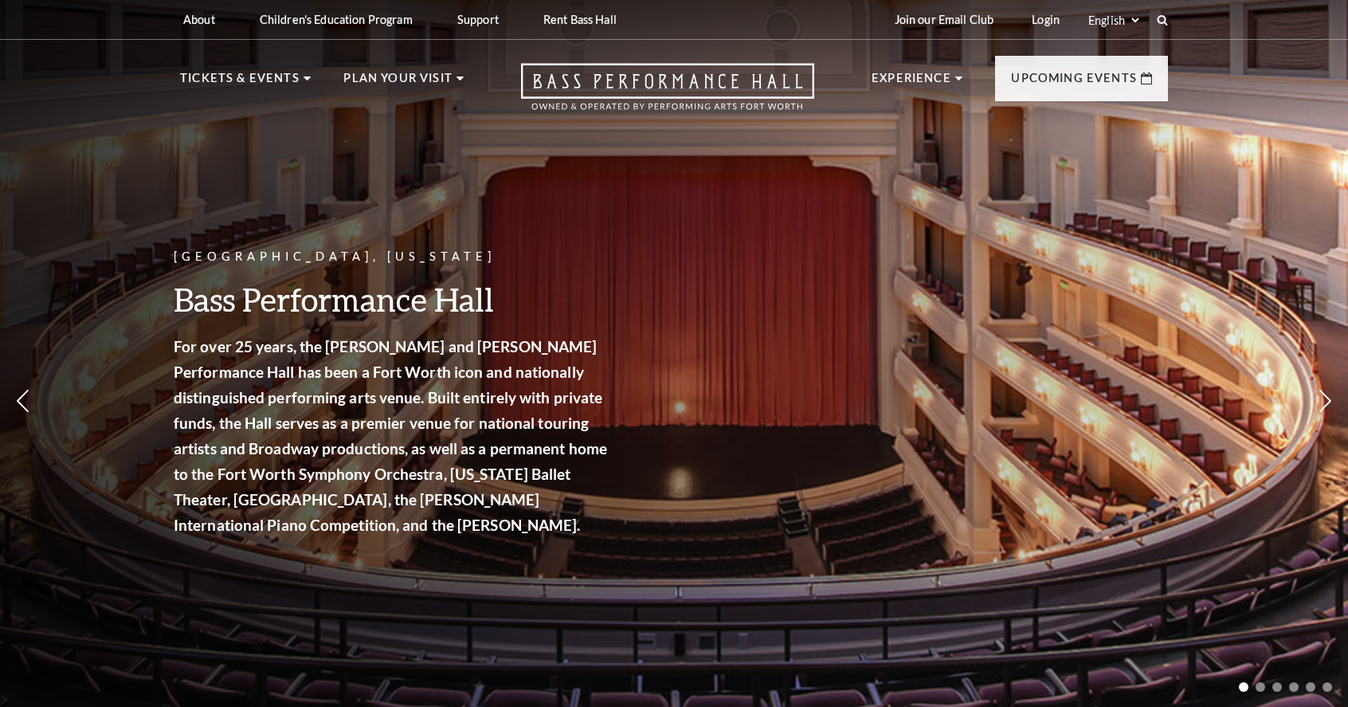  Describe the element at coordinates (199, 19) in the screenshot. I see `p: About` at that location.